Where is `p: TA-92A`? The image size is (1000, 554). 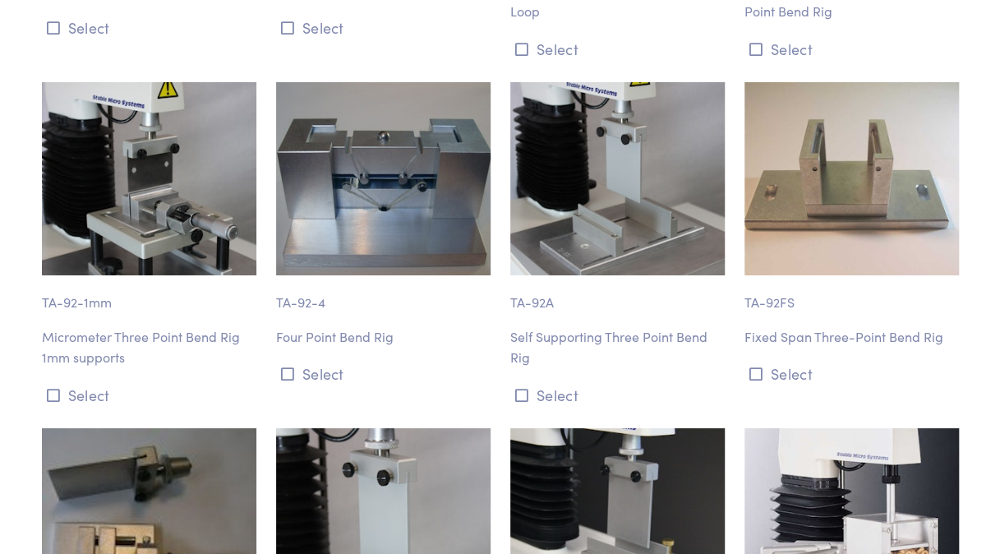
p: TA-92A is located at coordinates (617, 294).